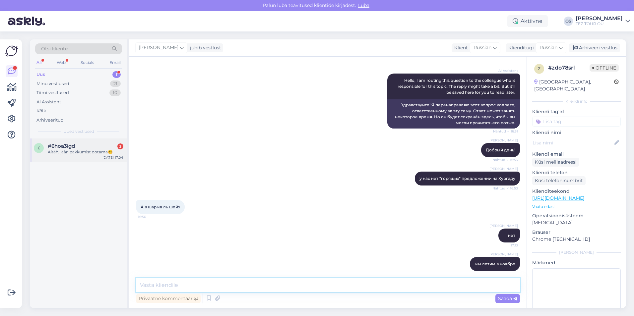 The image size is (634, 316). Describe the element at coordinates (150, 217) in the screenshot. I see `span: 16:56` at that location.